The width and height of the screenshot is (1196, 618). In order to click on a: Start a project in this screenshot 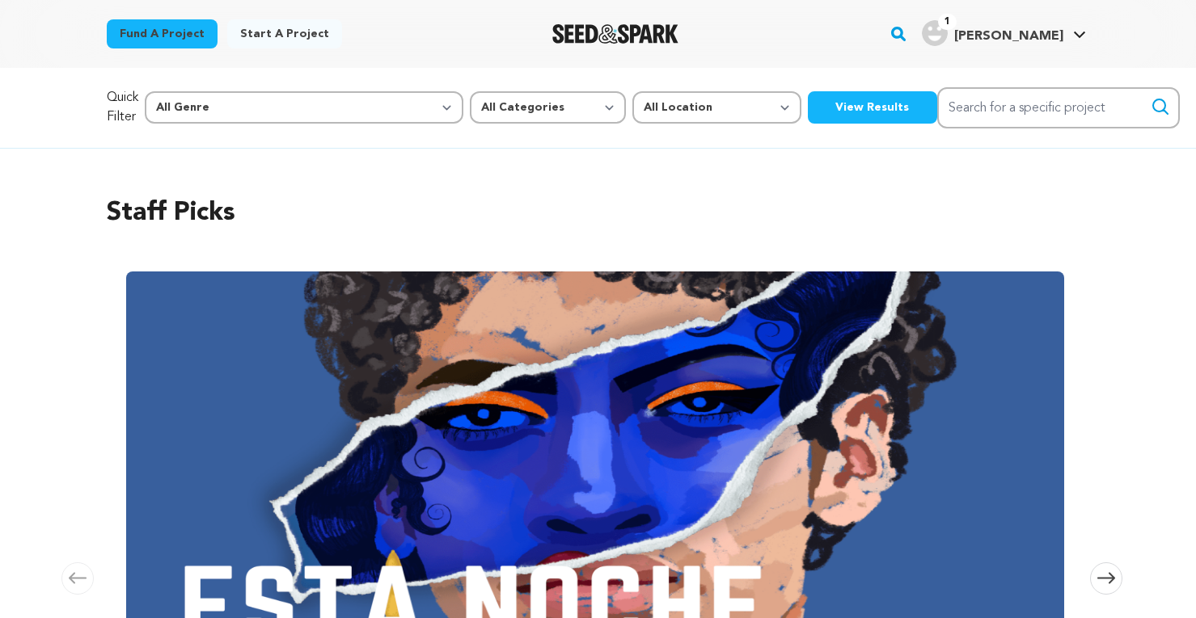, I will do `click(285, 34)`.